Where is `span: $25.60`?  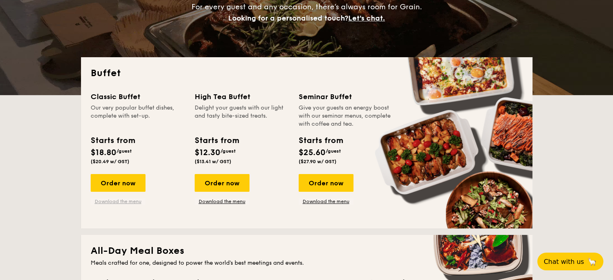 span: $25.60 is located at coordinates (312, 153).